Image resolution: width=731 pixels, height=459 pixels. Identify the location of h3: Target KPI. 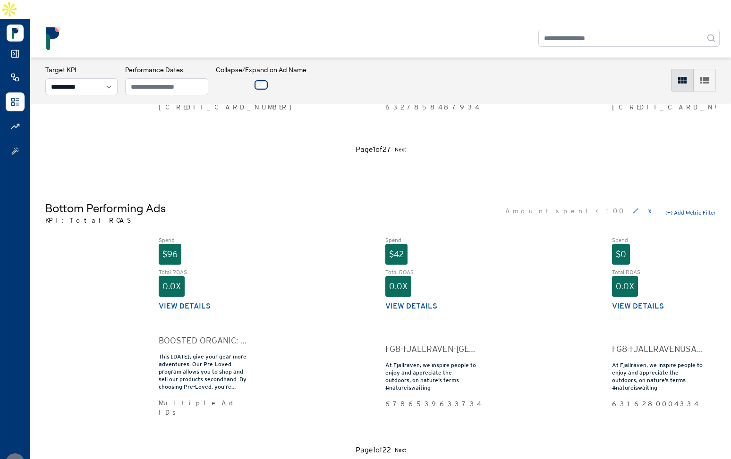
(81, 70).